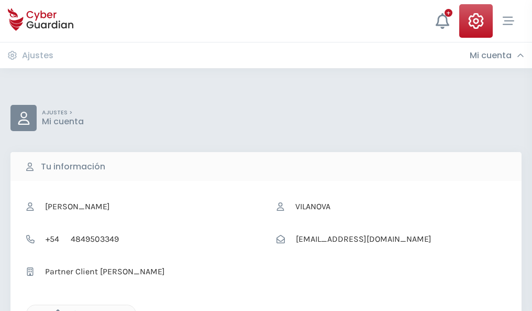 The image size is (532, 311). Describe the element at coordinates (52, 239) in the screenshot. I see `span: +54` at that location.